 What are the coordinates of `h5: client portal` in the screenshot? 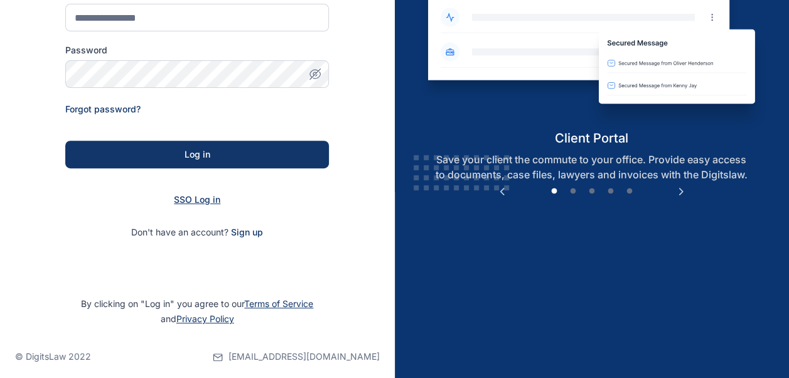 It's located at (591, 138).